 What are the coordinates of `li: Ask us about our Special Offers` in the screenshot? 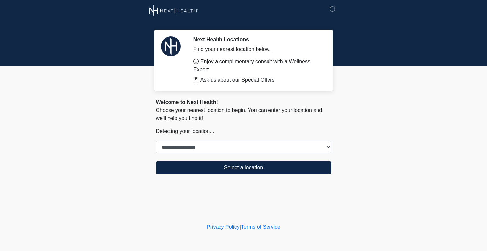 It's located at (257, 80).